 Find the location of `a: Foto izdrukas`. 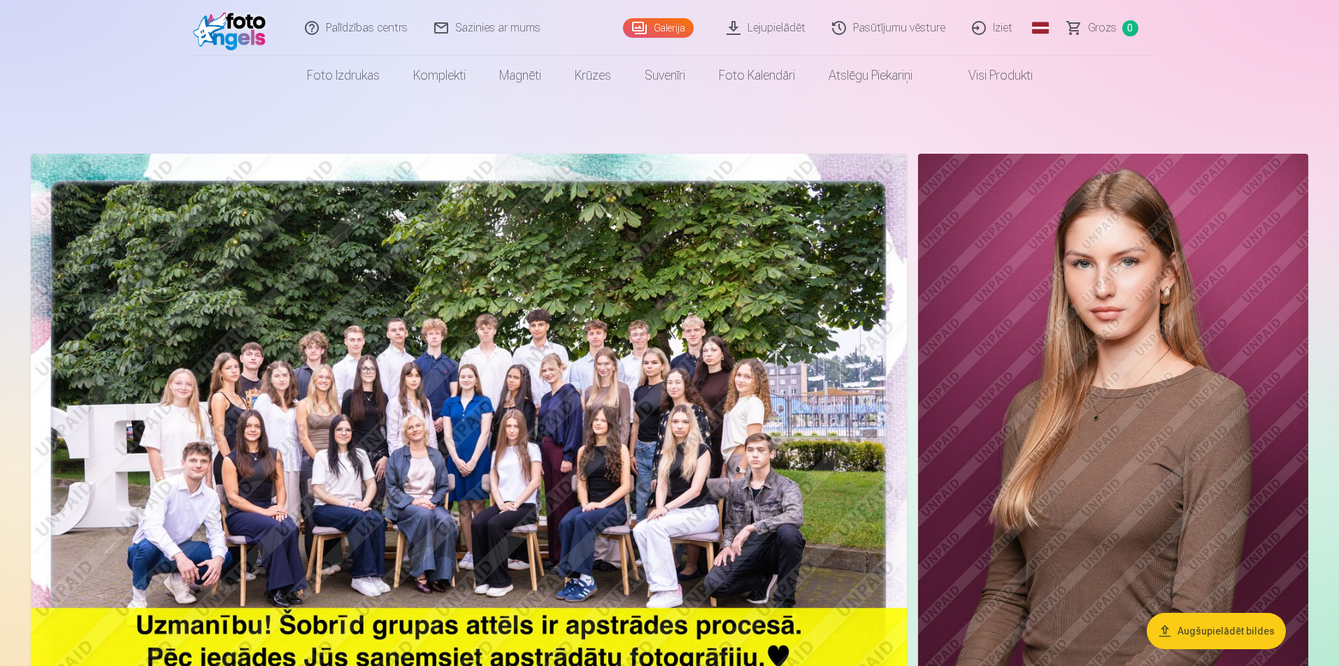

a: Foto izdrukas is located at coordinates (343, 75).